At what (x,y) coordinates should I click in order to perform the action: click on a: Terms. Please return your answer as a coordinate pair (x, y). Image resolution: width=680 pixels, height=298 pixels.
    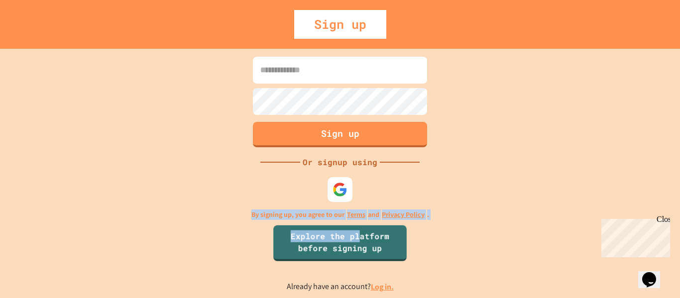
    Looking at the image, I should click on (356, 215).